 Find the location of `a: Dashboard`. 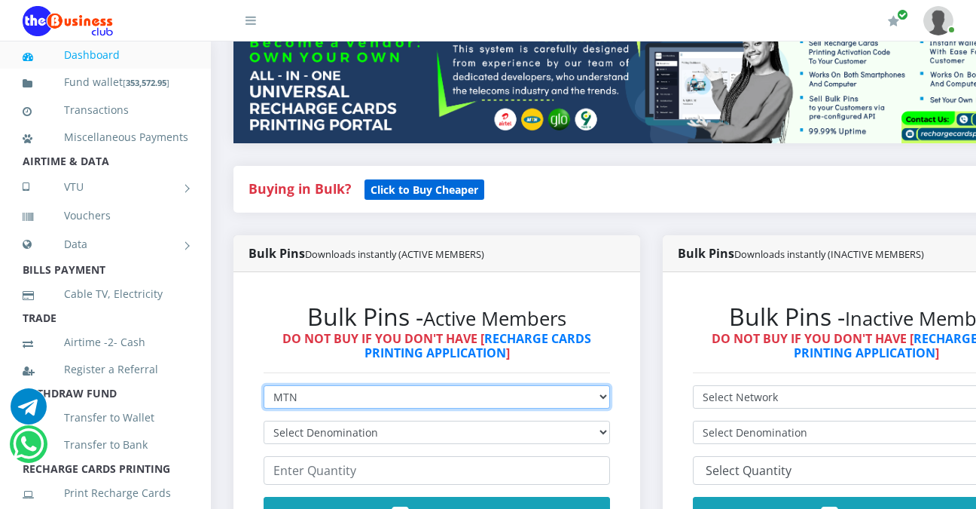

a: Dashboard is located at coordinates (105, 55).